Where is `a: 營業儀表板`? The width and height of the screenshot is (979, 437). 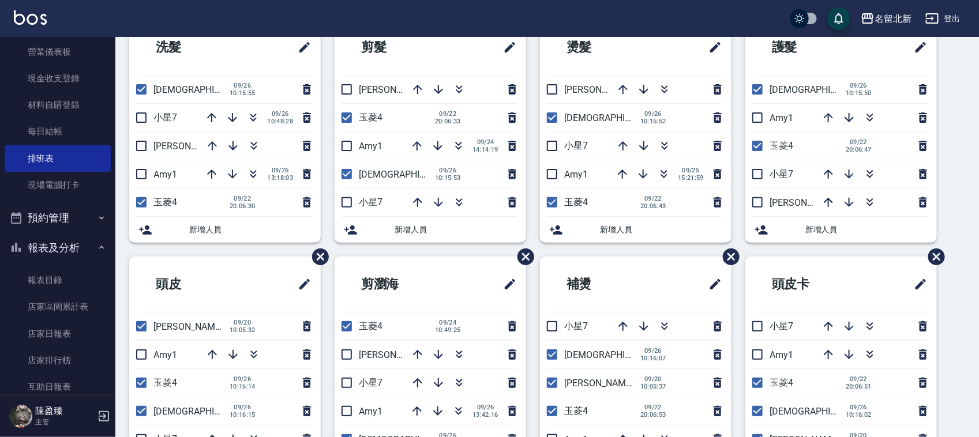
a: 營業儀表板 is located at coordinates (58, 52).